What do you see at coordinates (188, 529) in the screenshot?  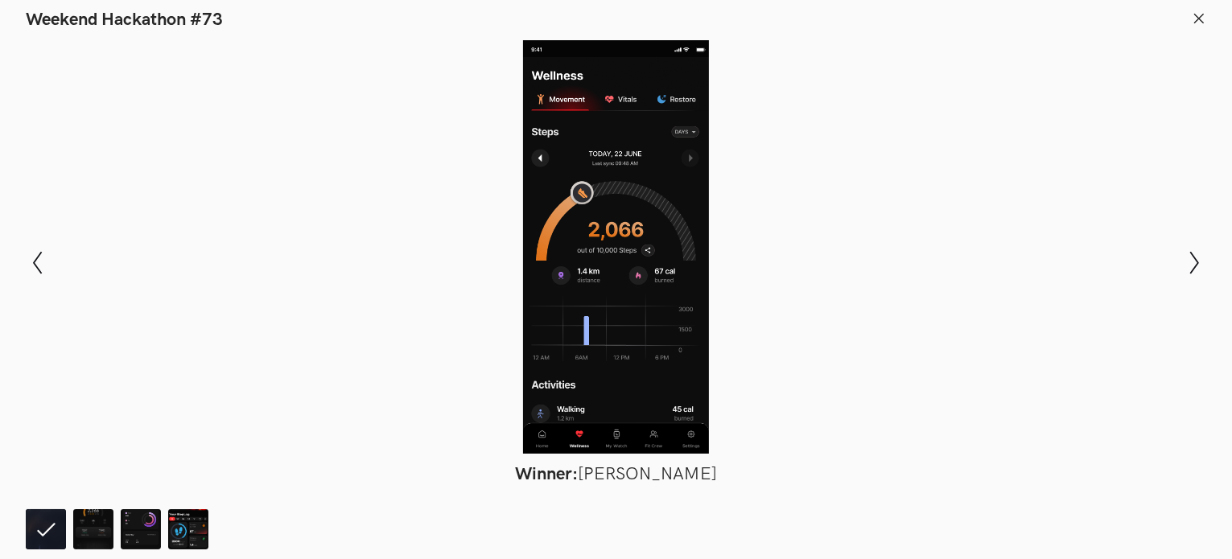 I see `img: iPhone_16_-_5.png` at bounding box center [188, 529].